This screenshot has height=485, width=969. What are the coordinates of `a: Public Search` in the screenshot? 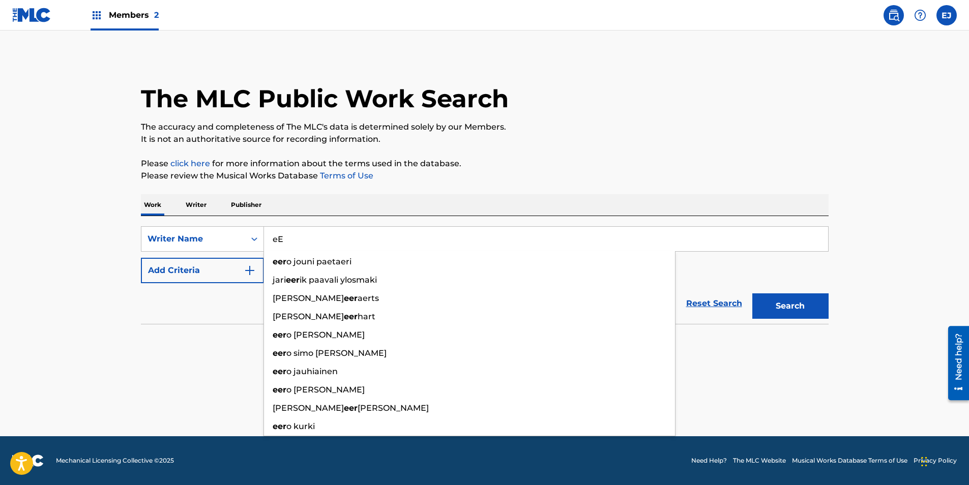 It's located at (894, 15).